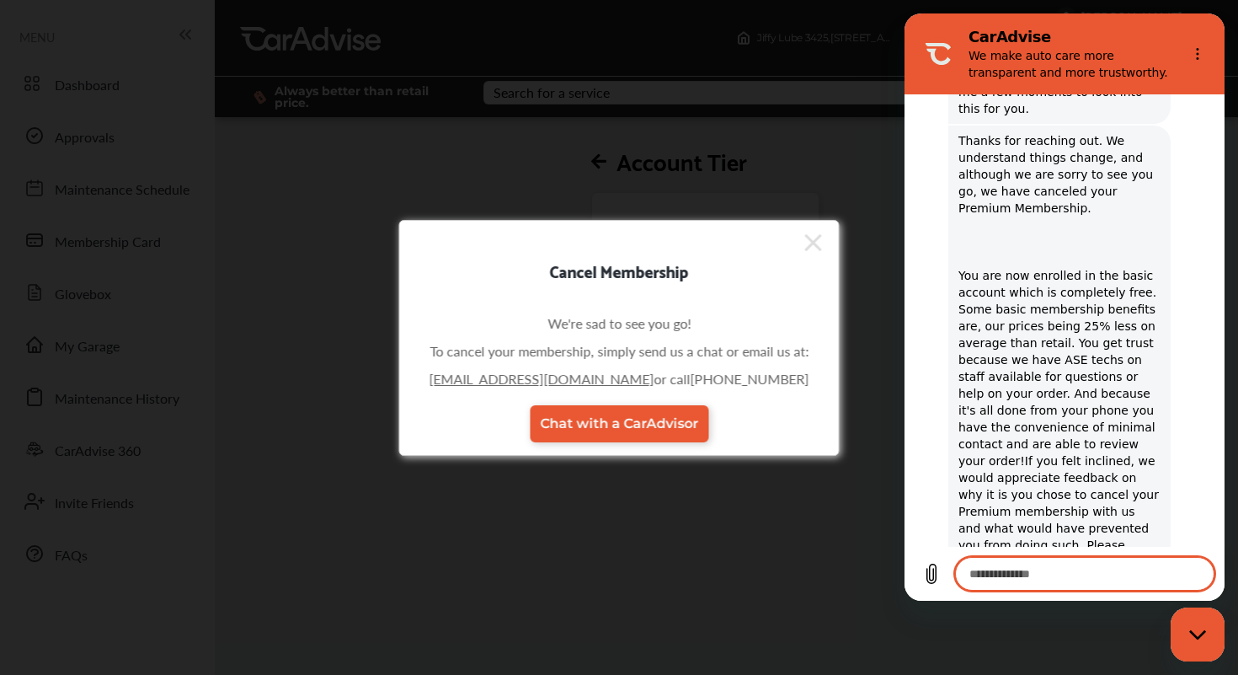  Describe the element at coordinates (293, 40) in the screenshot. I see `button: Options menu` at that location.